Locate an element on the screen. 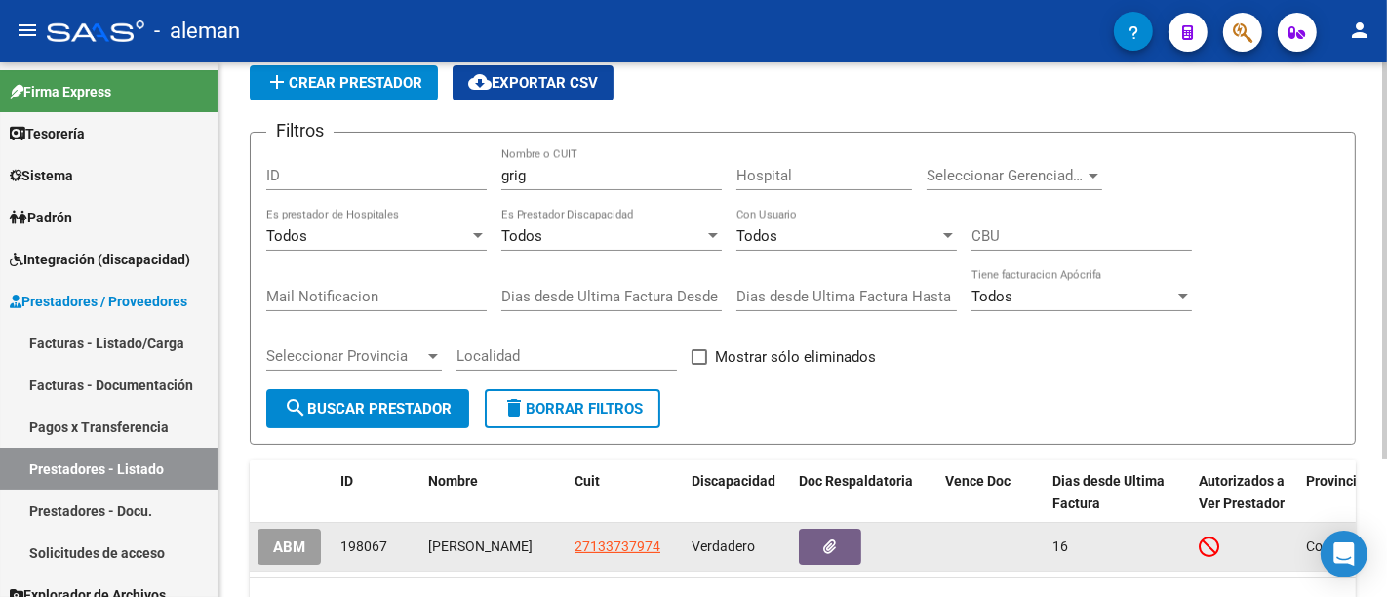 This screenshot has width=1387, height=597. span: Borrar Filtros is located at coordinates (572, 409).